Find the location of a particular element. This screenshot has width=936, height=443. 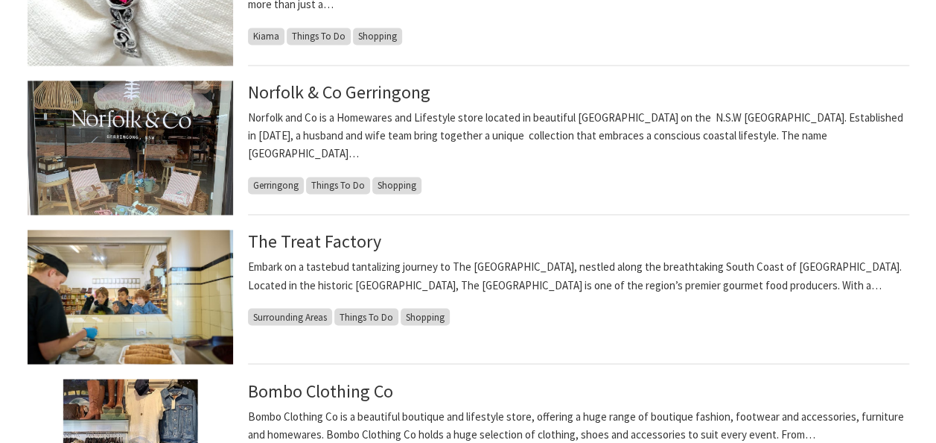

img: Children watching chocolatier working at The Treat Factory is located at coordinates (130, 297).